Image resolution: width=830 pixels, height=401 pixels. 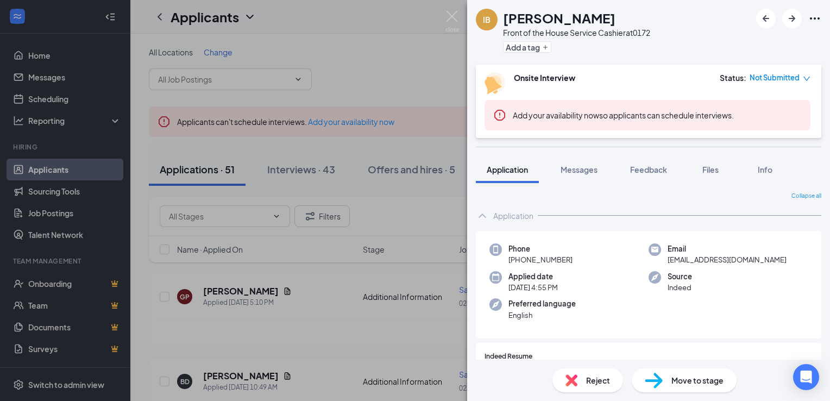 What do you see at coordinates (507, 169) in the screenshot?
I see `span: Application` at bounding box center [507, 169].